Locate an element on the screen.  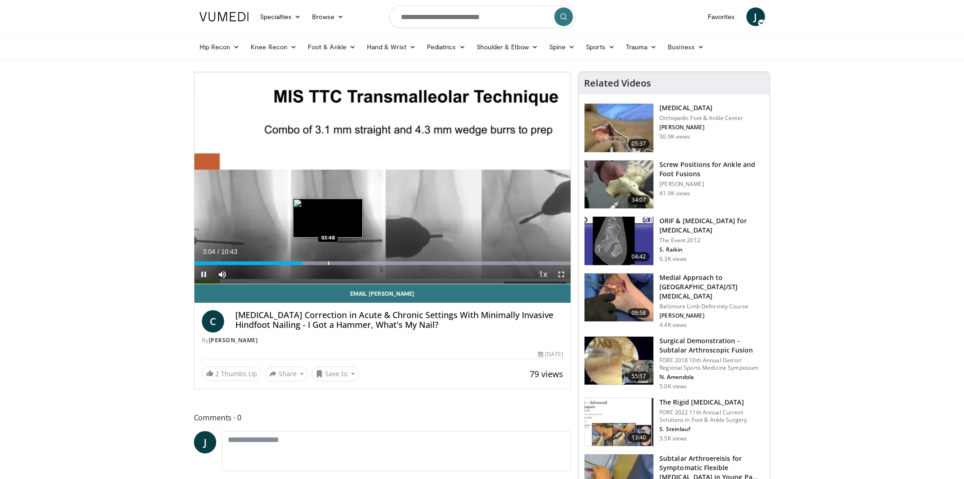
a: 55:17 Surgical Demonstration - Subtalar Arthroscopic Fusion FORE 2018 10th Annual Detroit Regiona... is located at coordinates (674, 363).